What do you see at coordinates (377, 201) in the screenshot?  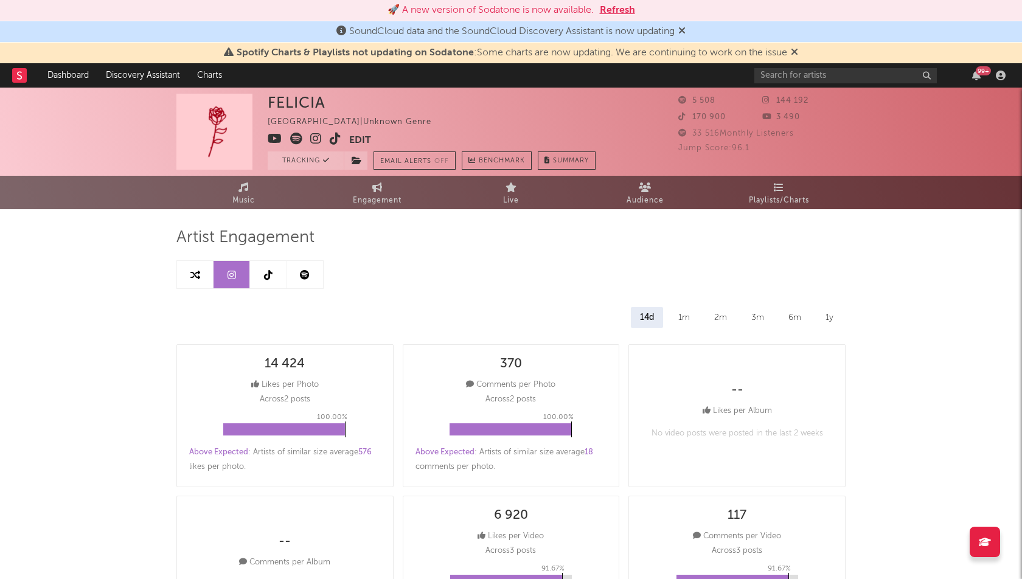 I see `span: Engagement` at bounding box center [377, 201].